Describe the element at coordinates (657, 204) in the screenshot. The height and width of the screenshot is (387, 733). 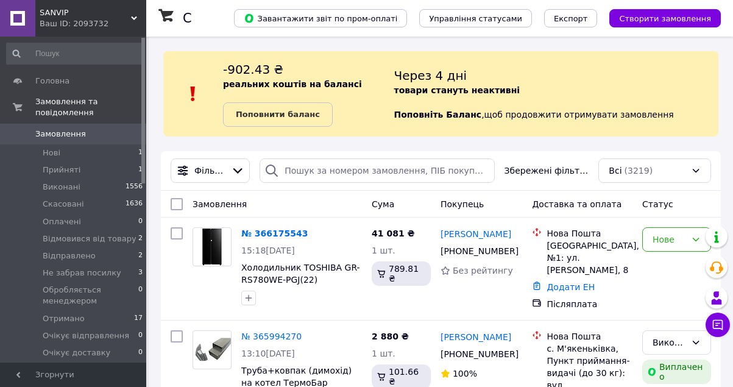
I see `span: Статус` at that location.